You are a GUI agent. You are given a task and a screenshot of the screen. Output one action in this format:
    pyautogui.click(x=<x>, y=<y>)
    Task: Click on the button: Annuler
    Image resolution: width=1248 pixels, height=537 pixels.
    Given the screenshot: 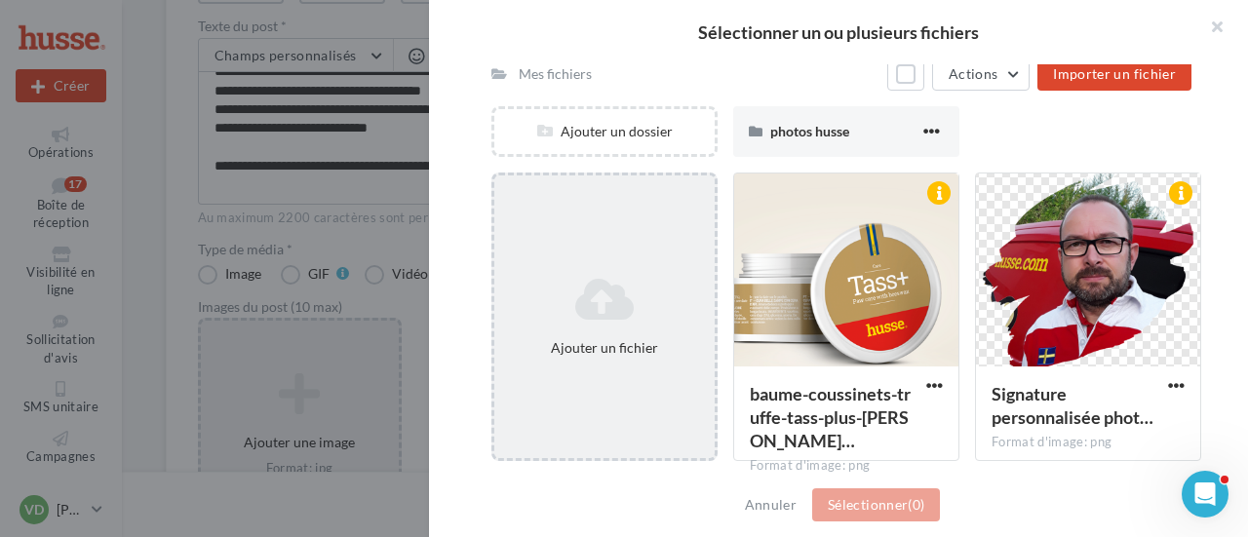 What is the action you would take?
    pyautogui.click(x=770, y=505)
    